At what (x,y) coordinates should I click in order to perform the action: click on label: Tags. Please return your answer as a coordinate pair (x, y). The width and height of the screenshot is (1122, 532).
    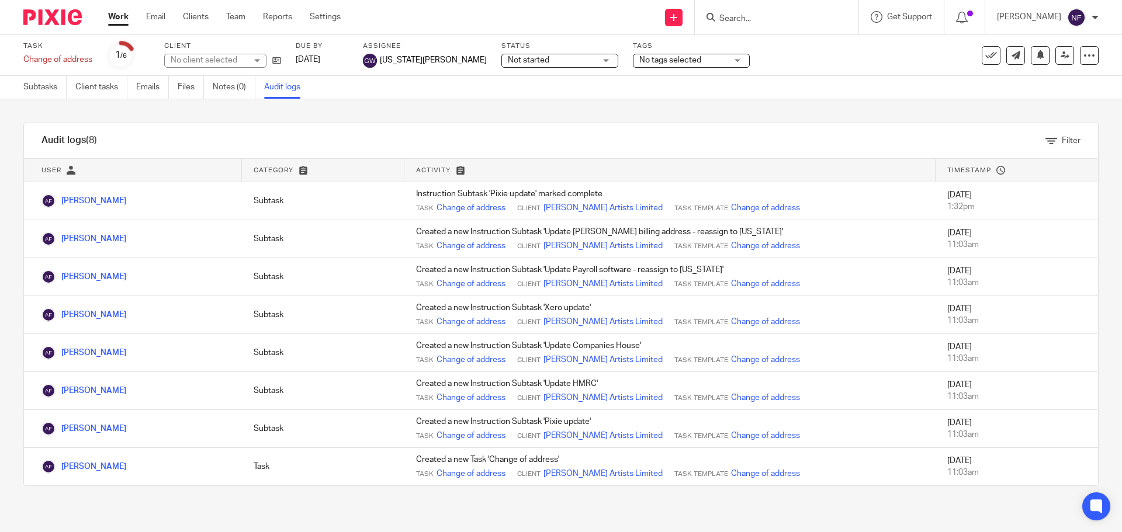
    Looking at the image, I should click on (691, 46).